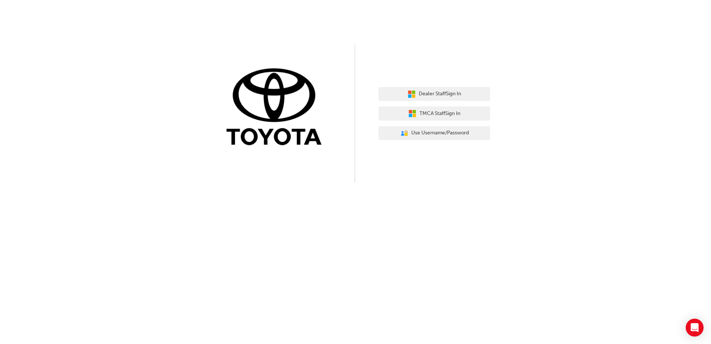 The image size is (711, 344). What do you see at coordinates (435, 133) in the screenshot?
I see `button: Use Username/Password` at bounding box center [435, 133].